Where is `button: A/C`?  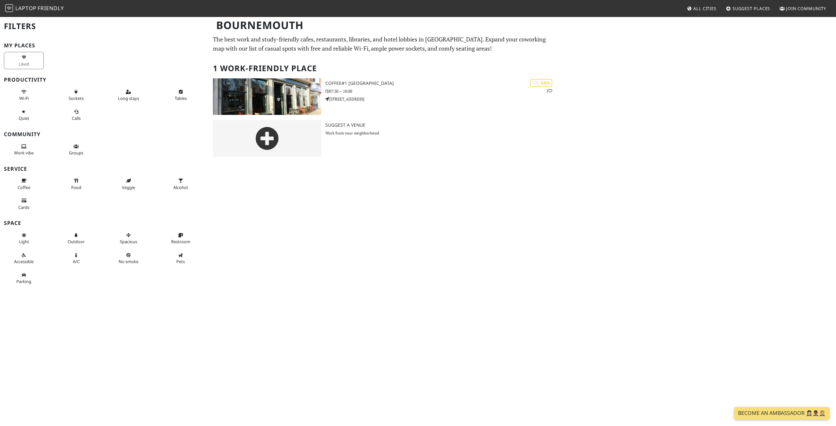
button: A/C is located at coordinates (76, 258).